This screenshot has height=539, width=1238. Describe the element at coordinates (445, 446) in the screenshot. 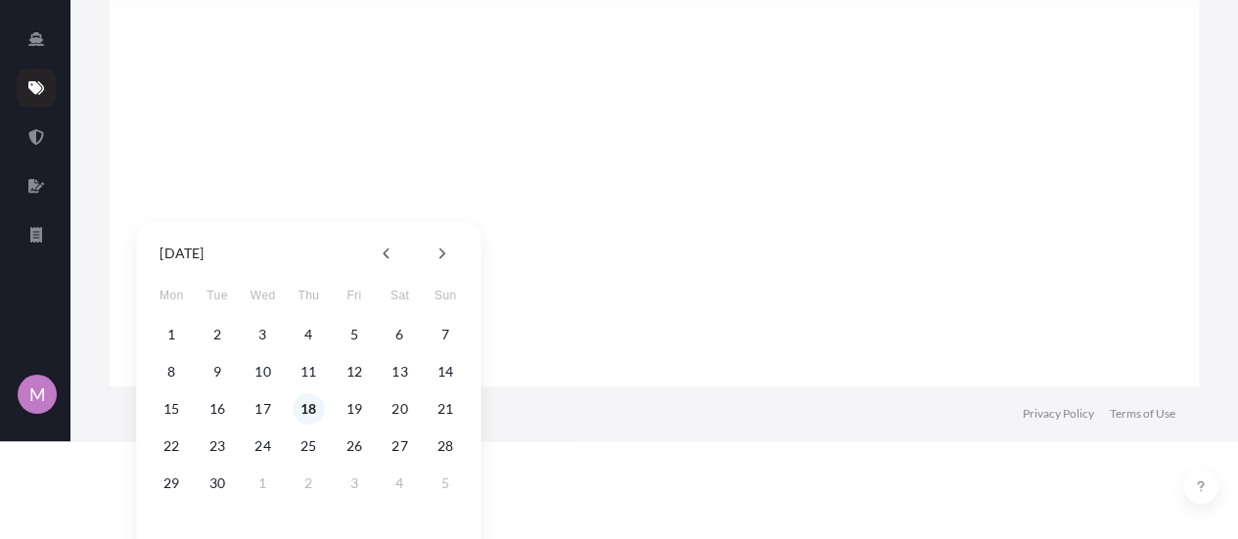

I see `button: 28` at that location.